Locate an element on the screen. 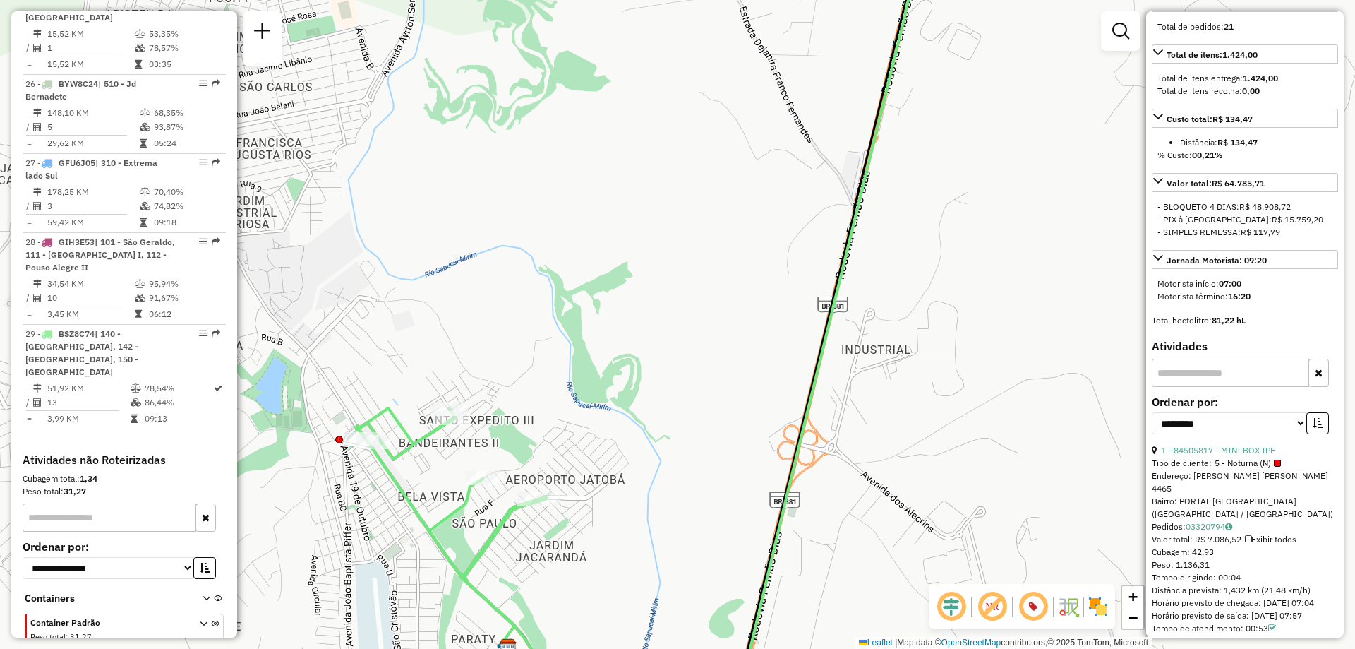 The image size is (1355, 649). span: GIH3E53 is located at coordinates (76, 241).